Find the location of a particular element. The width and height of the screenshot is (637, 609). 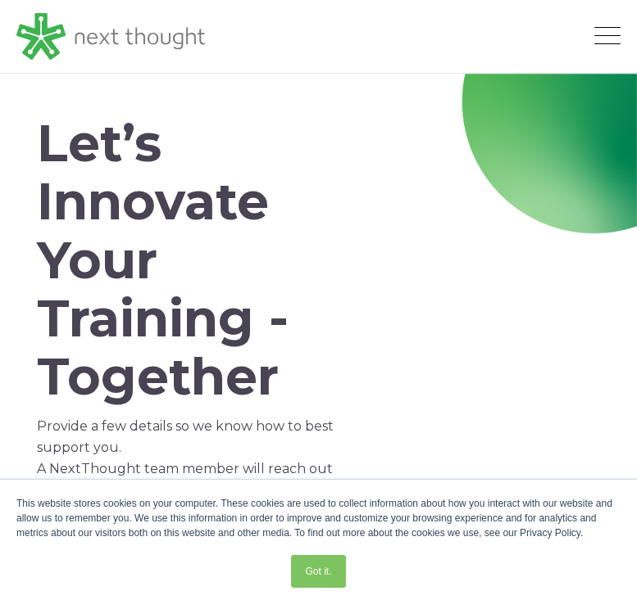

a: Got it. is located at coordinates (318, 572).